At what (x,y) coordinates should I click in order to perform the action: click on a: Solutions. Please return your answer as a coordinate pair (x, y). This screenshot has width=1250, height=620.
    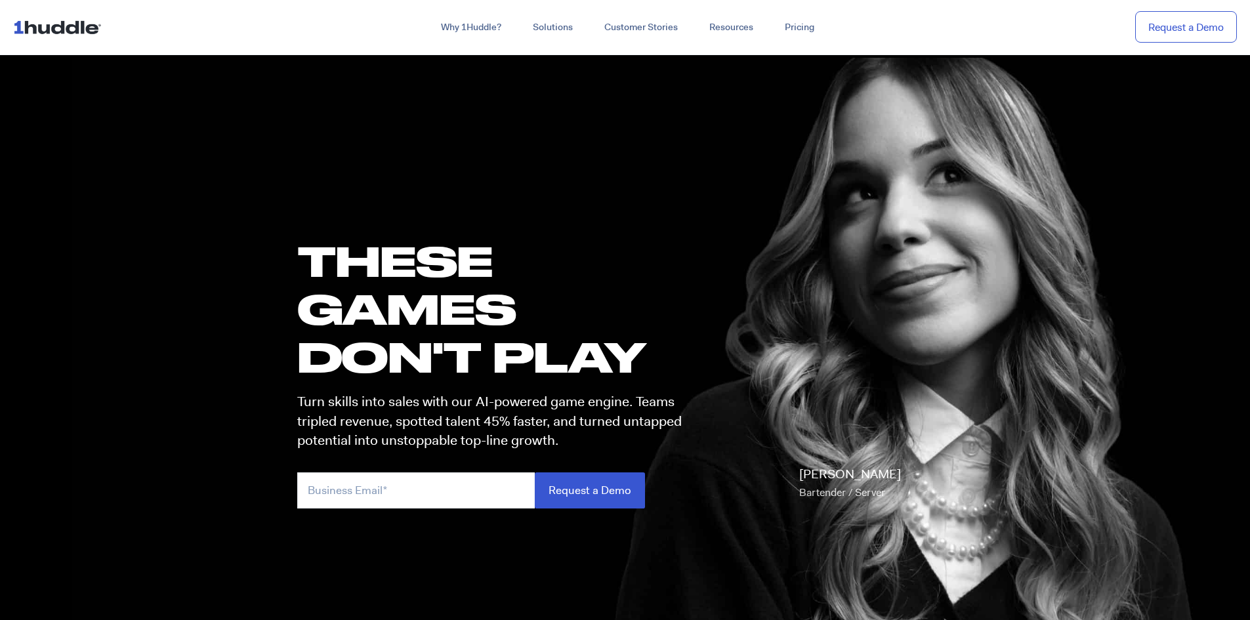
    Looking at the image, I should click on (552, 28).